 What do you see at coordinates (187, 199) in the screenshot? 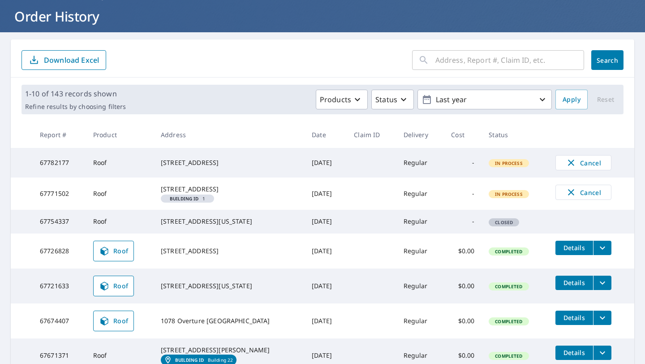
I see `span: 1` at bounding box center [187, 199].